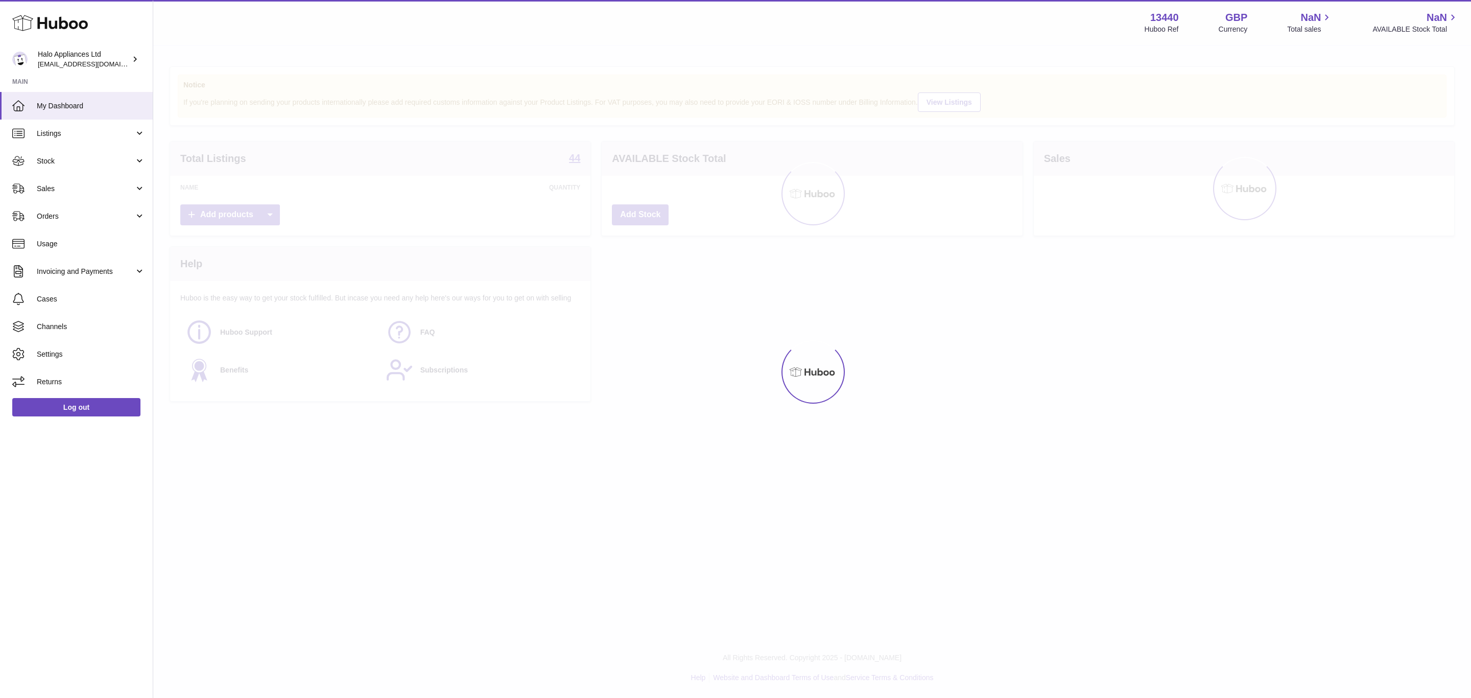 Image resolution: width=1471 pixels, height=698 pixels. I want to click on div: Halo Appliances Ltd, so click(84, 59).